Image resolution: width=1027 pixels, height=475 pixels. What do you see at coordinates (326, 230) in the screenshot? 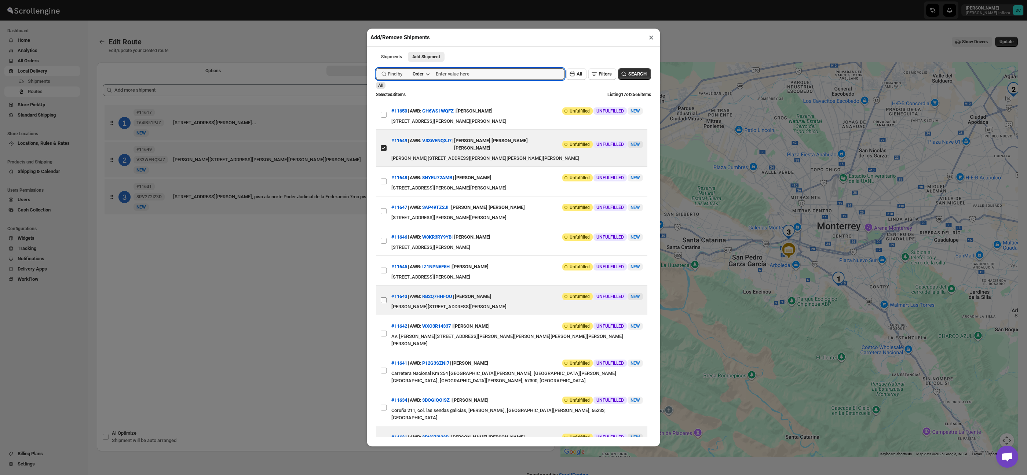
I see `div: Selected Shipments` at bounding box center [326, 230].